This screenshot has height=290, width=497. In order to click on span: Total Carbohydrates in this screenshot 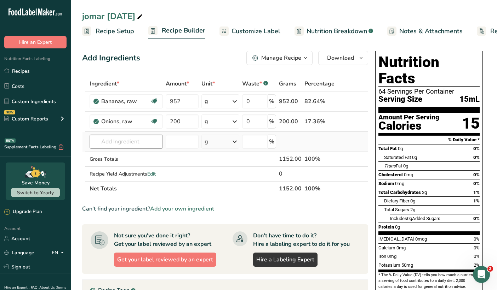, I will do `click(399, 192)`.